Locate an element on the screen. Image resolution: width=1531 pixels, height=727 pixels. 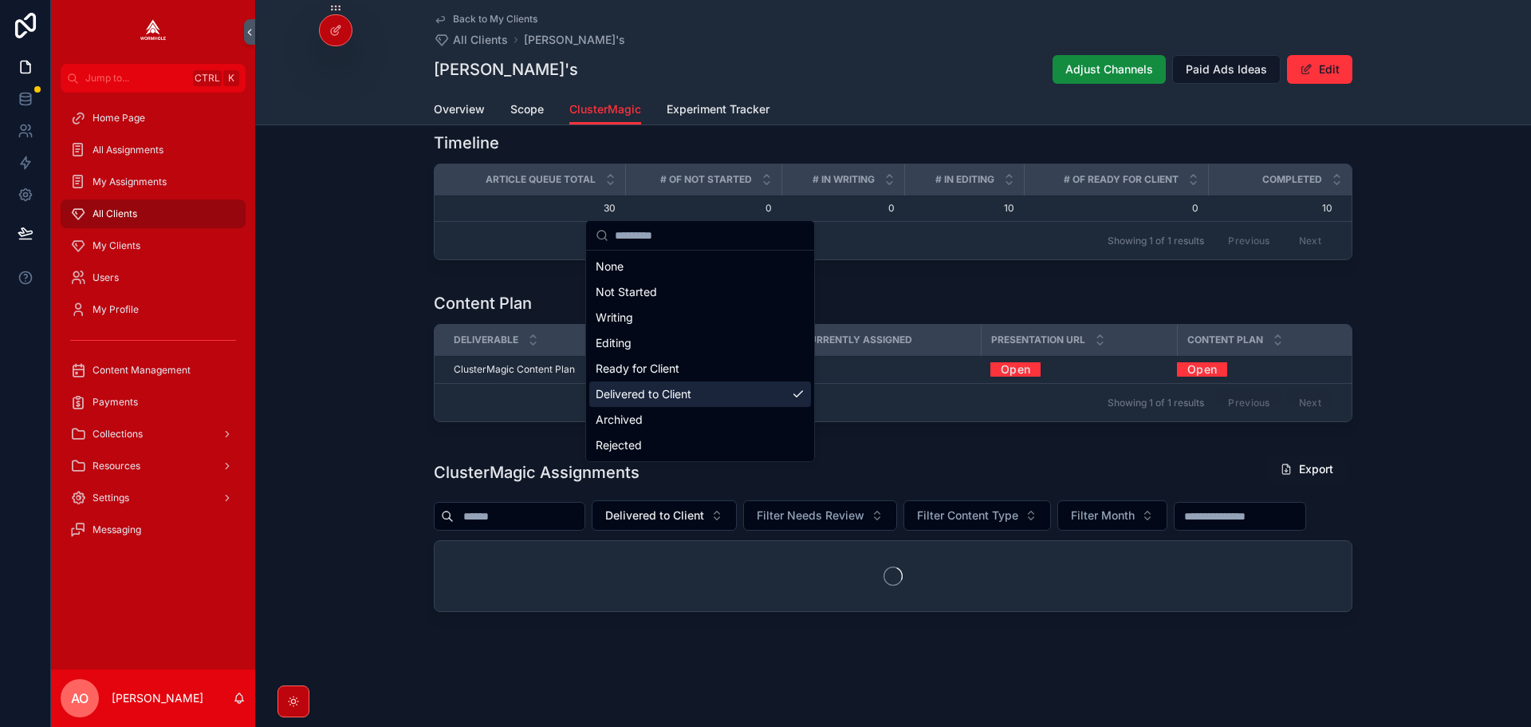
span: Collections is located at coordinates (117, 434).